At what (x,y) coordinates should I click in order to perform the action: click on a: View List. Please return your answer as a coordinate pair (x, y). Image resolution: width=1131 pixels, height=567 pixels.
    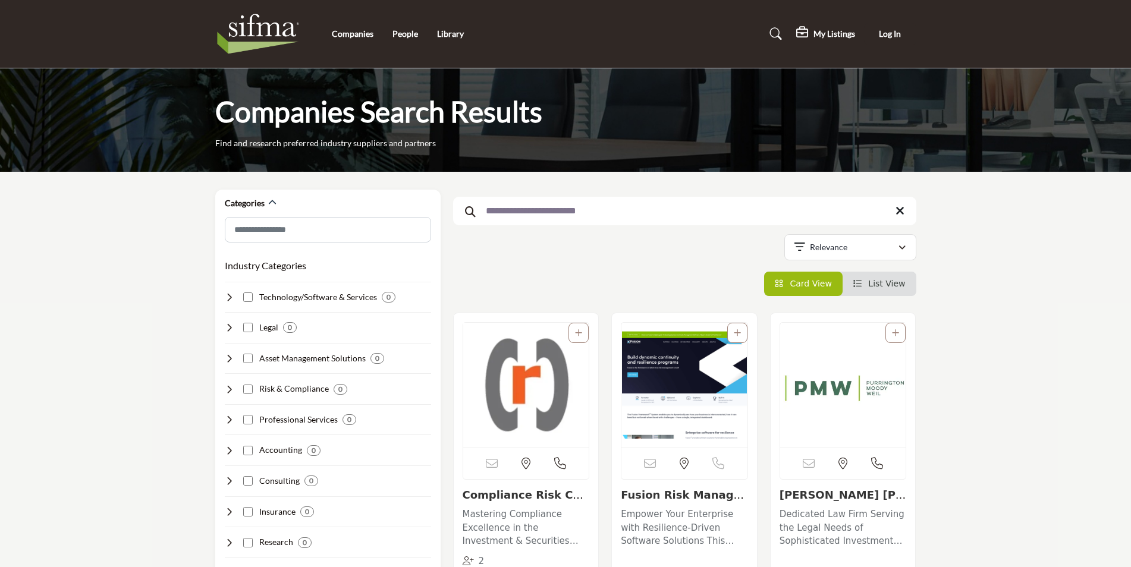
    Looking at the image, I should click on (880, 284).